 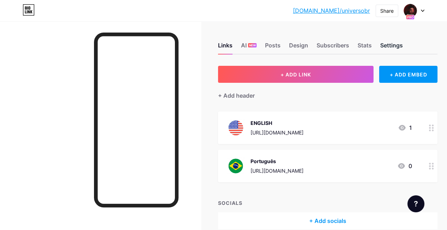 I want to click on div: Share, so click(x=387, y=11).